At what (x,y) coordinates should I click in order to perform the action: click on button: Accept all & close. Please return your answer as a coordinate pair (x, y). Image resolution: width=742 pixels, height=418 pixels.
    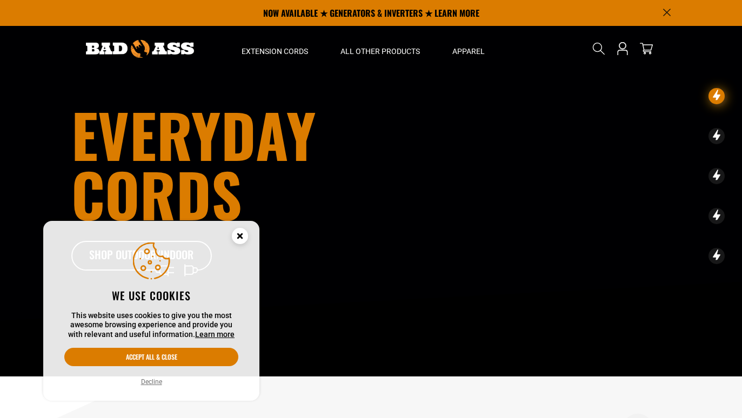
    Looking at the image, I should click on (151, 357).